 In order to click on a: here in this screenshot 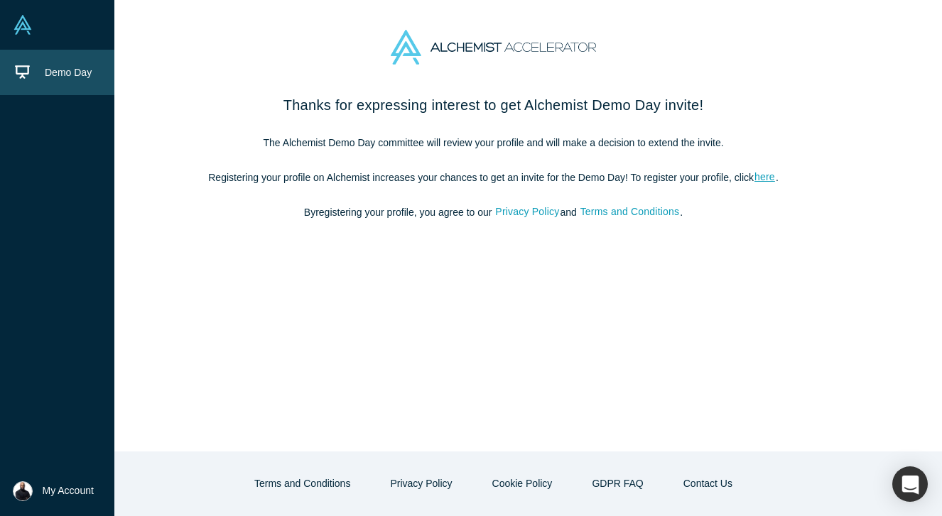, I will do `click(764, 177)`.